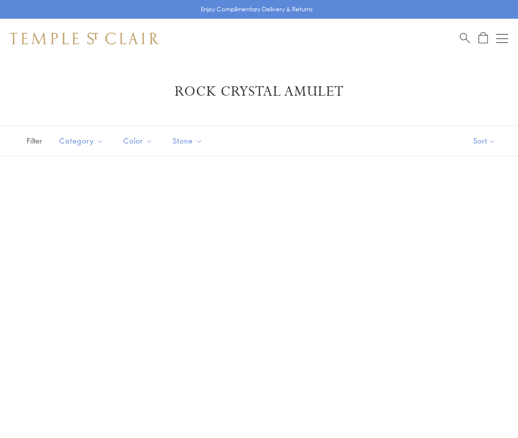 The width and height of the screenshot is (518, 438). Describe the element at coordinates (257, 9) in the screenshot. I see `p: Enjoy Complimentary Delivery & Returns` at that location.